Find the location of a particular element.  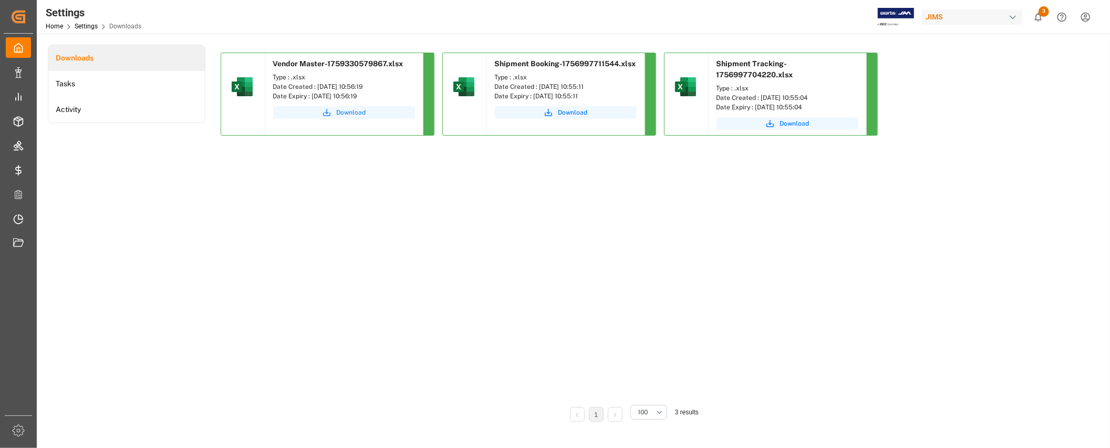

li: 1 is located at coordinates (596, 414).